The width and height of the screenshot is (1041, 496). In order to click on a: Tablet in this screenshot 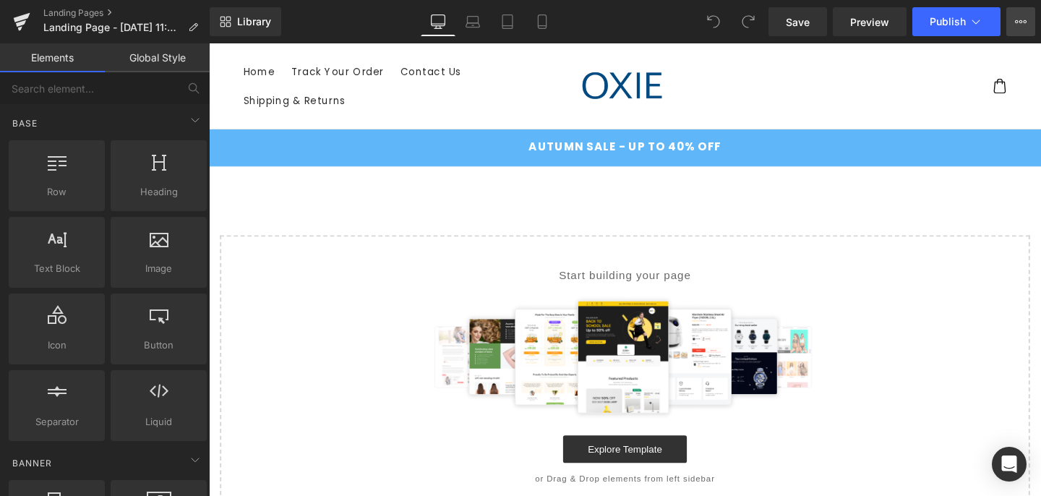, I will do `click(507, 22)`.